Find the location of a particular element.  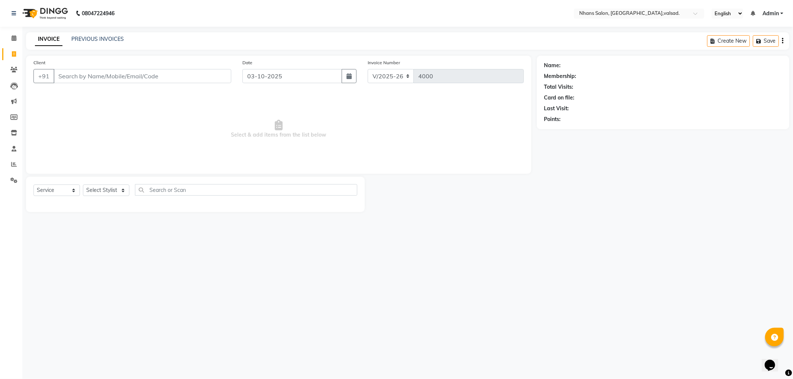

div: Total Visits: is located at coordinates (559, 87).